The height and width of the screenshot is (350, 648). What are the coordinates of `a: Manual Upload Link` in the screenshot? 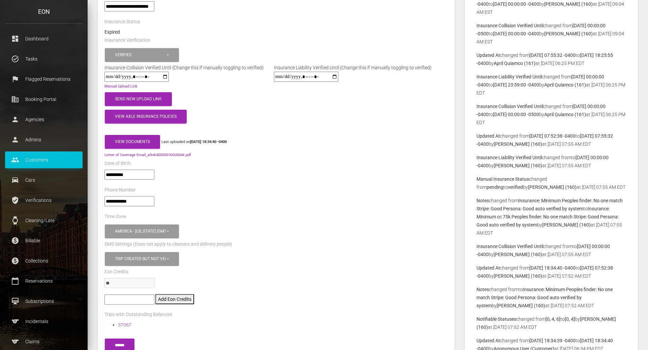 It's located at (121, 86).